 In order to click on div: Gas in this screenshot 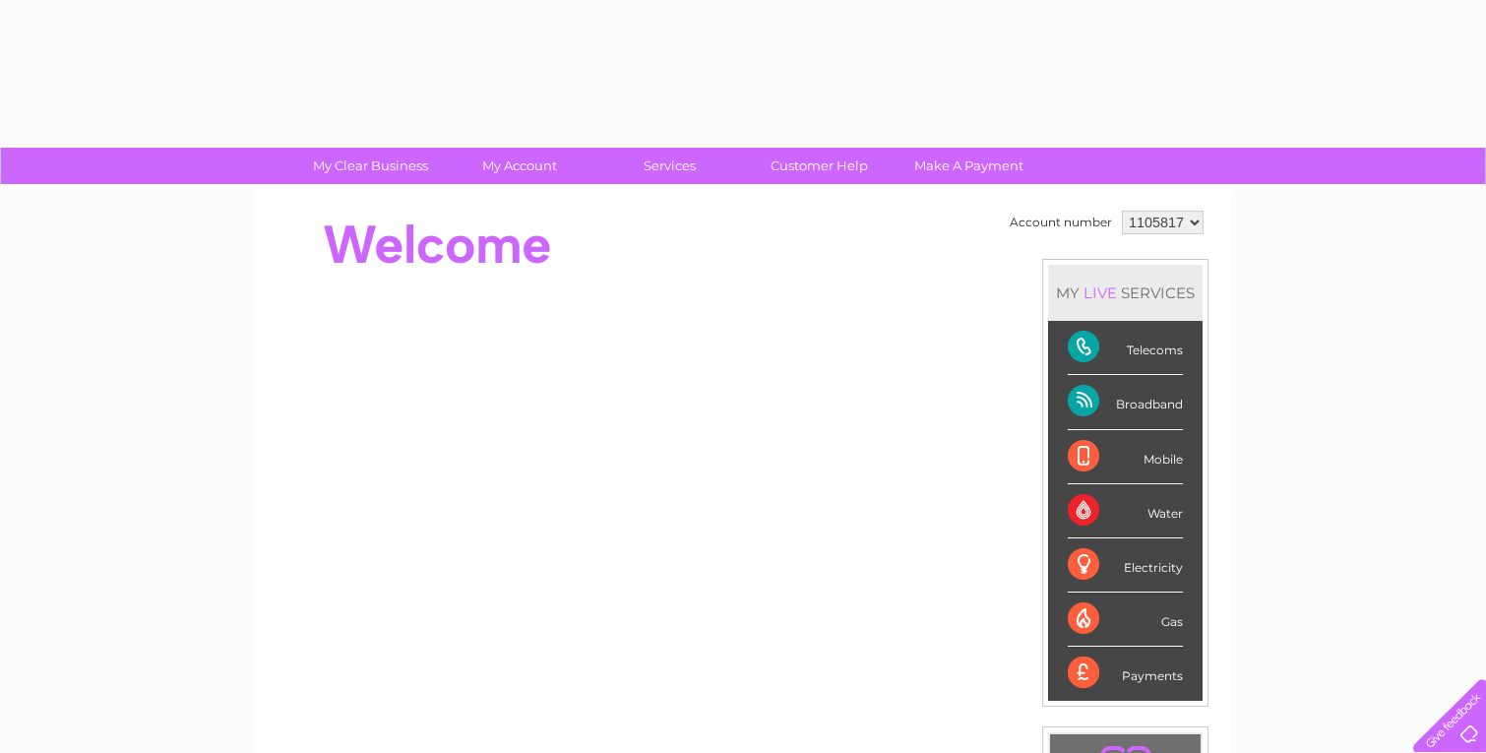, I will do `click(1125, 619)`.